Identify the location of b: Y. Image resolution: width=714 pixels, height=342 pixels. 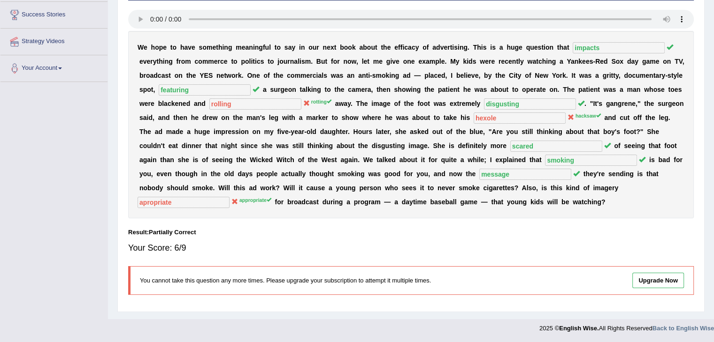
(201, 76).